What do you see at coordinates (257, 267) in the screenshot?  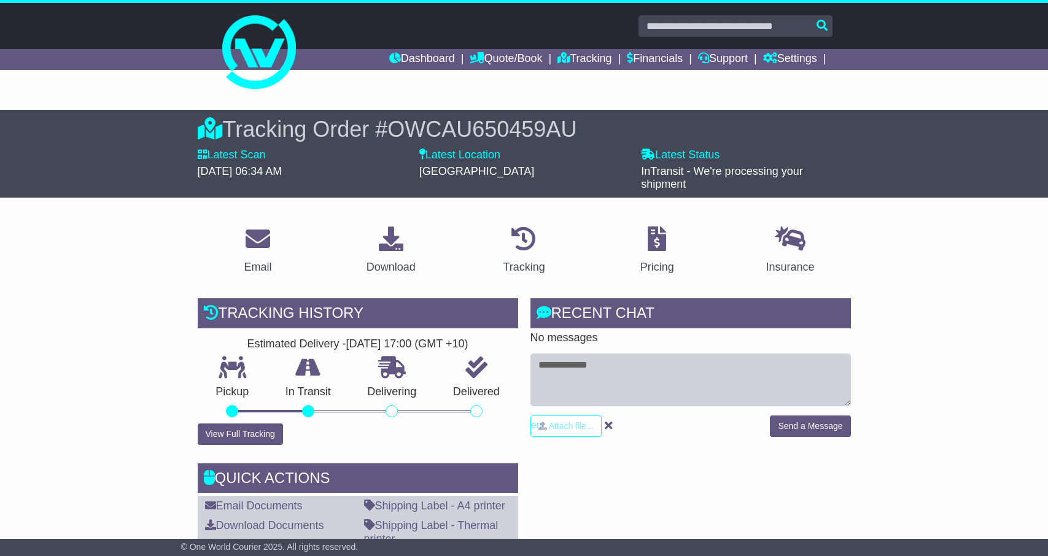 I see `div: Email` at bounding box center [257, 267].